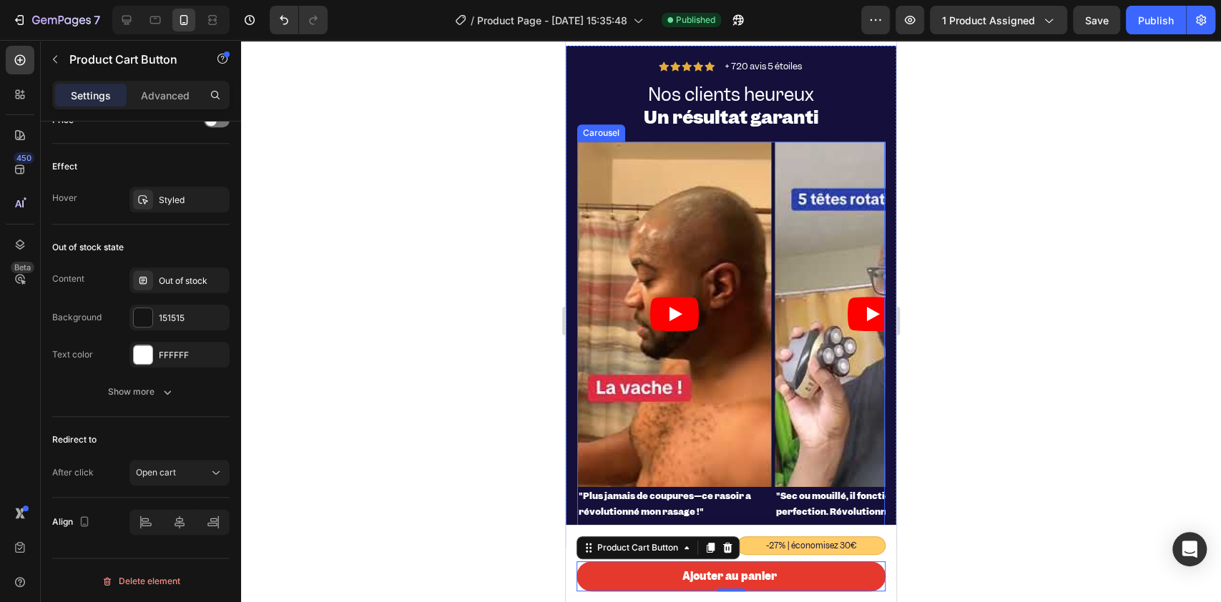 This screenshot has height=602, width=1221. Describe the element at coordinates (192, 281) in the screenshot. I see `div: Out of stock` at that location.